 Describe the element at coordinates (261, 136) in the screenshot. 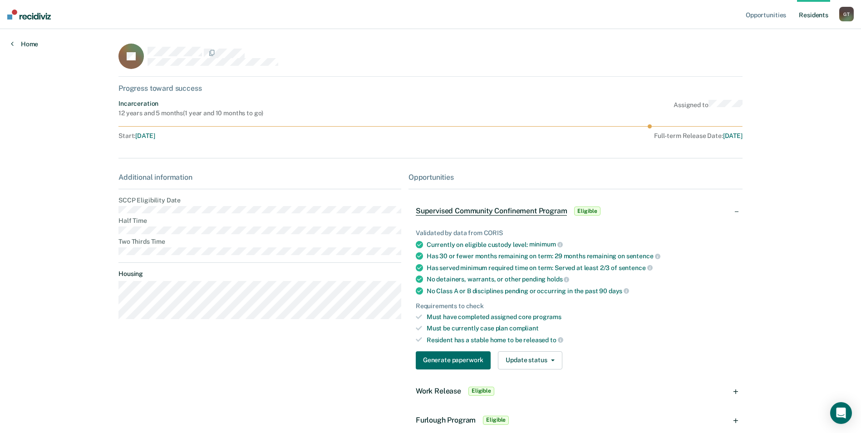

I see `div: Start :` at that location.